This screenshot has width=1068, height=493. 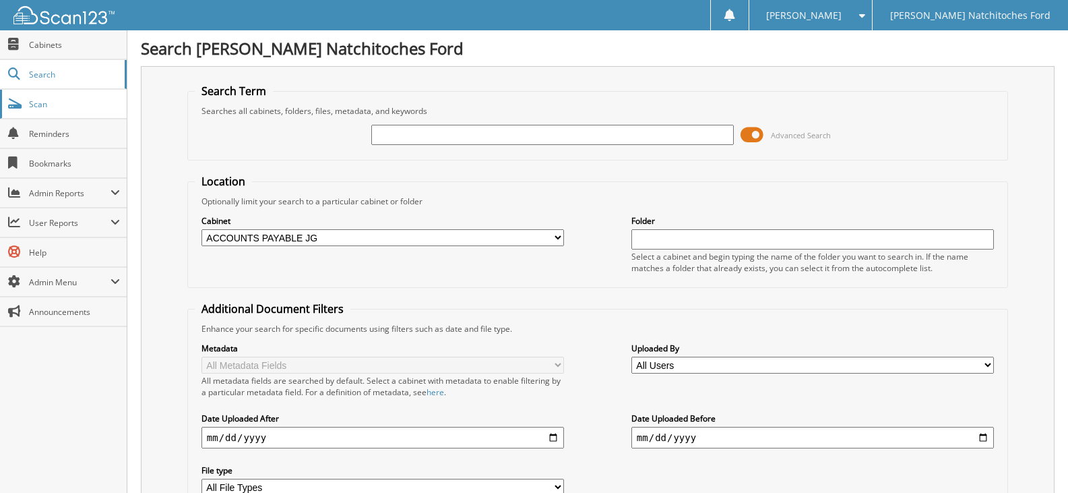 I want to click on span: Admin Menu, so click(x=69, y=282).